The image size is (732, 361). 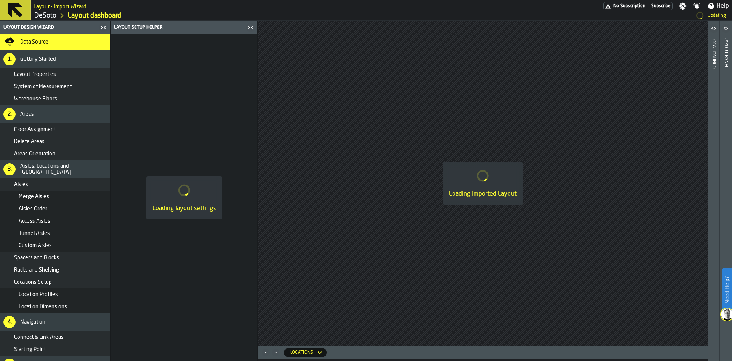 What do you see at coordinates (50, 27) in the screenshot?
I see `div: Layout Design Wizard` at bounding box center [50, 27].